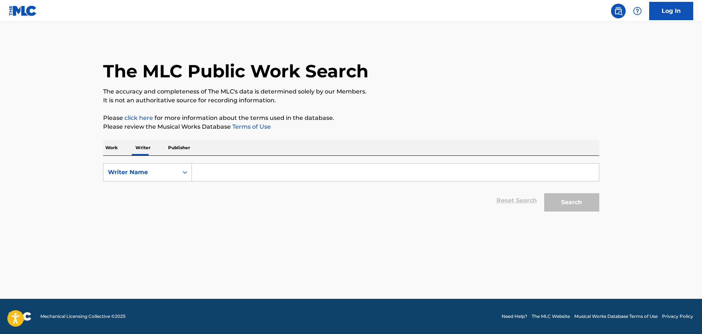 The height and width of the screenshot is (334, 702). What do you see at coordinates (351, 92) in the screenshot?
I see `p: The accuracy and completeness of The MLC's data is determined solely by our Members.` at bounding box center [351, 92].